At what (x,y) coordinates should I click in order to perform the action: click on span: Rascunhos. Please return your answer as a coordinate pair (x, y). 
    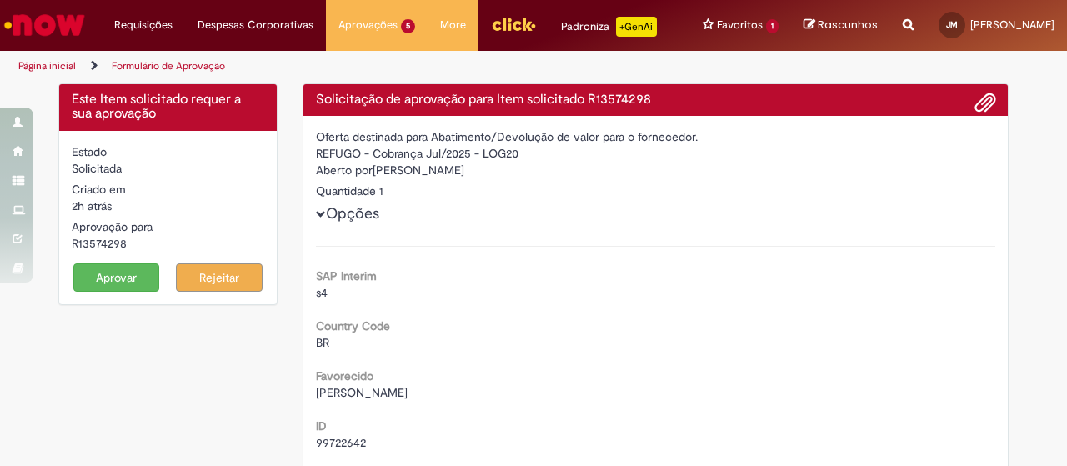
    Looking at the image, I should click on (847, 24).